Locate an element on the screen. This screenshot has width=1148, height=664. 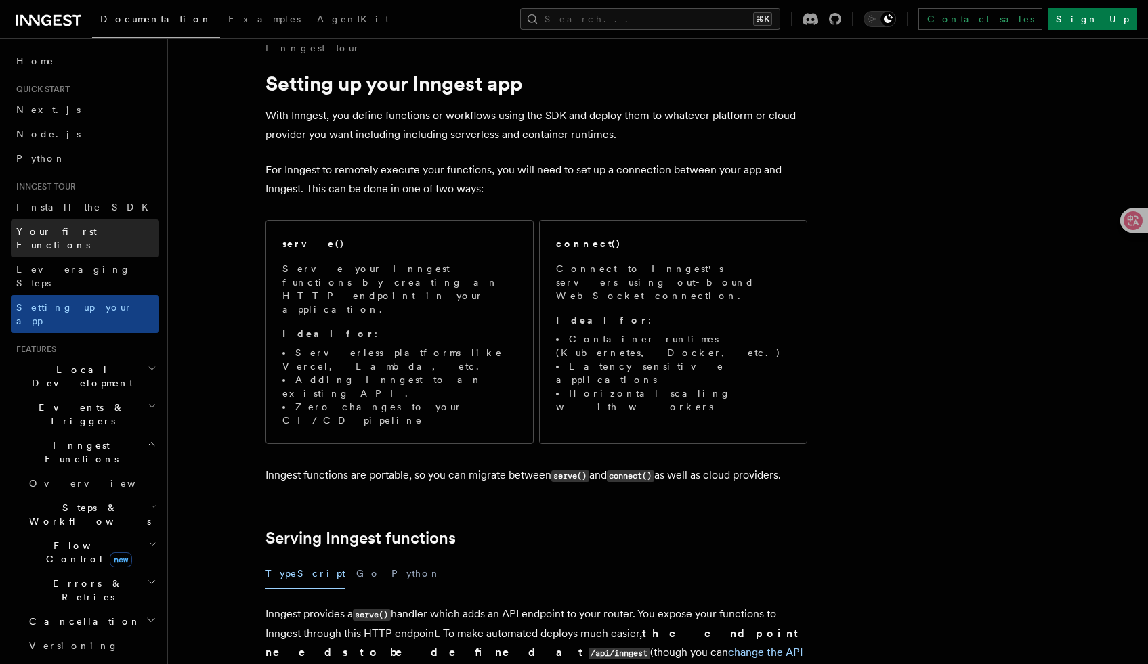
span: Node.js is located at coordinates (48, 134).